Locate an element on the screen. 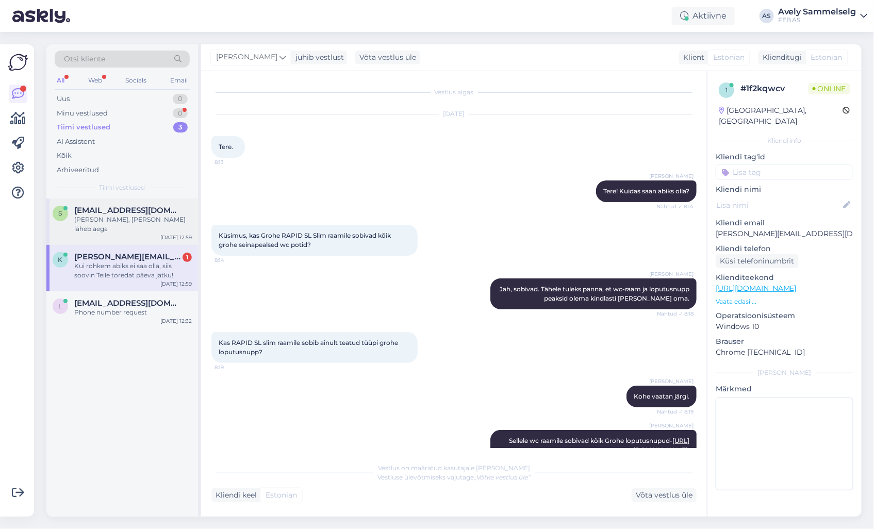  span: Tere. is located at coordinates (226, 146).